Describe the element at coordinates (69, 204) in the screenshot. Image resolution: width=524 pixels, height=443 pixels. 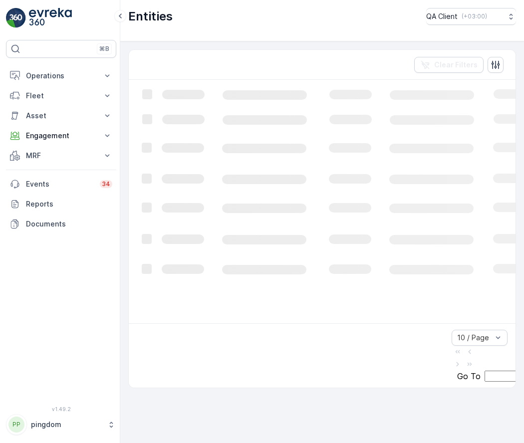
I see `p: Reports` at that location.